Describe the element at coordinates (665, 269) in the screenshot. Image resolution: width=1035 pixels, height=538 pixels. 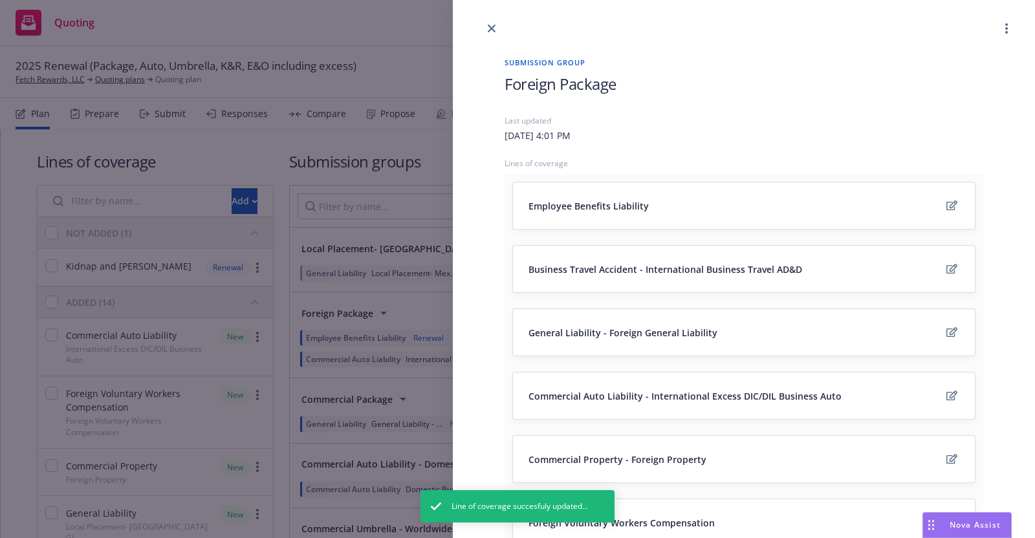
I see `span: Business Travel Accident - International Business Travel AD&D` at that location.